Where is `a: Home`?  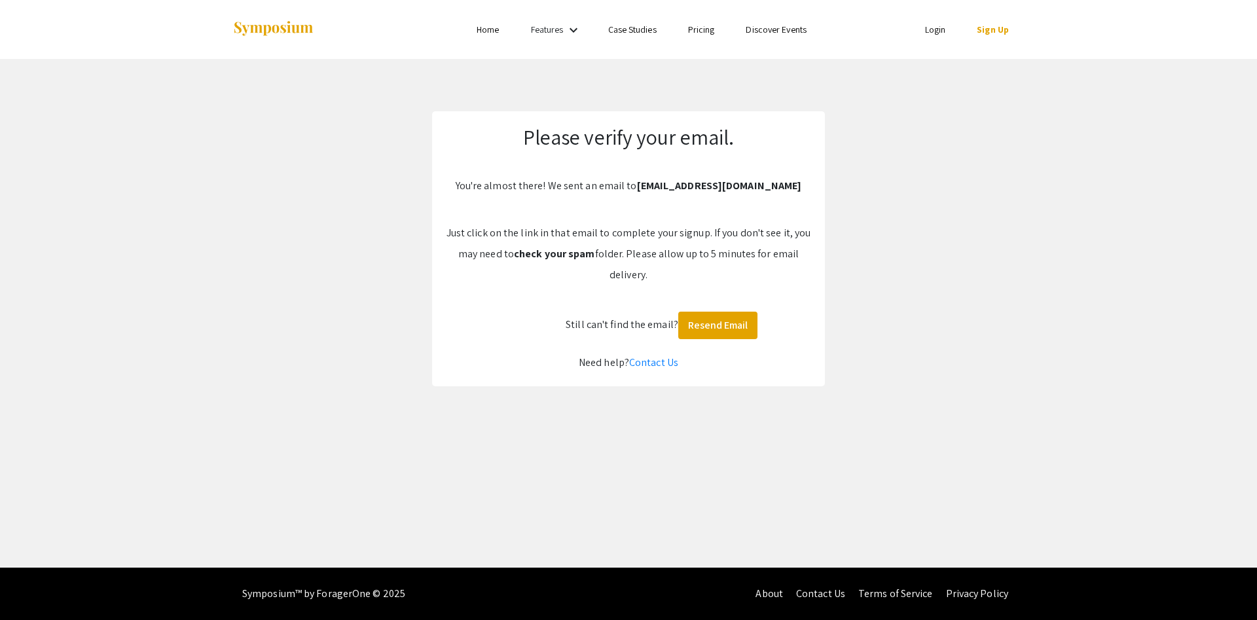
a: Home is located at coordinates (488, 29).